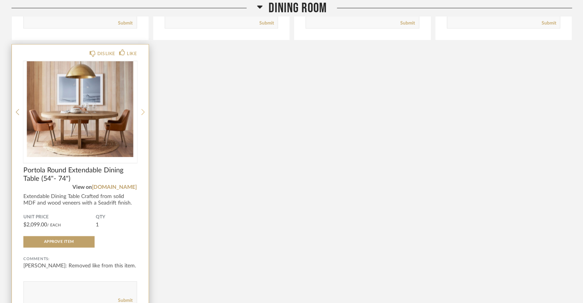 This screenshot has width=583, height=303. What do you see at coordinates (116, 218) in the screenshot?
I see `span: QTY` at bounding box center [116, 218].